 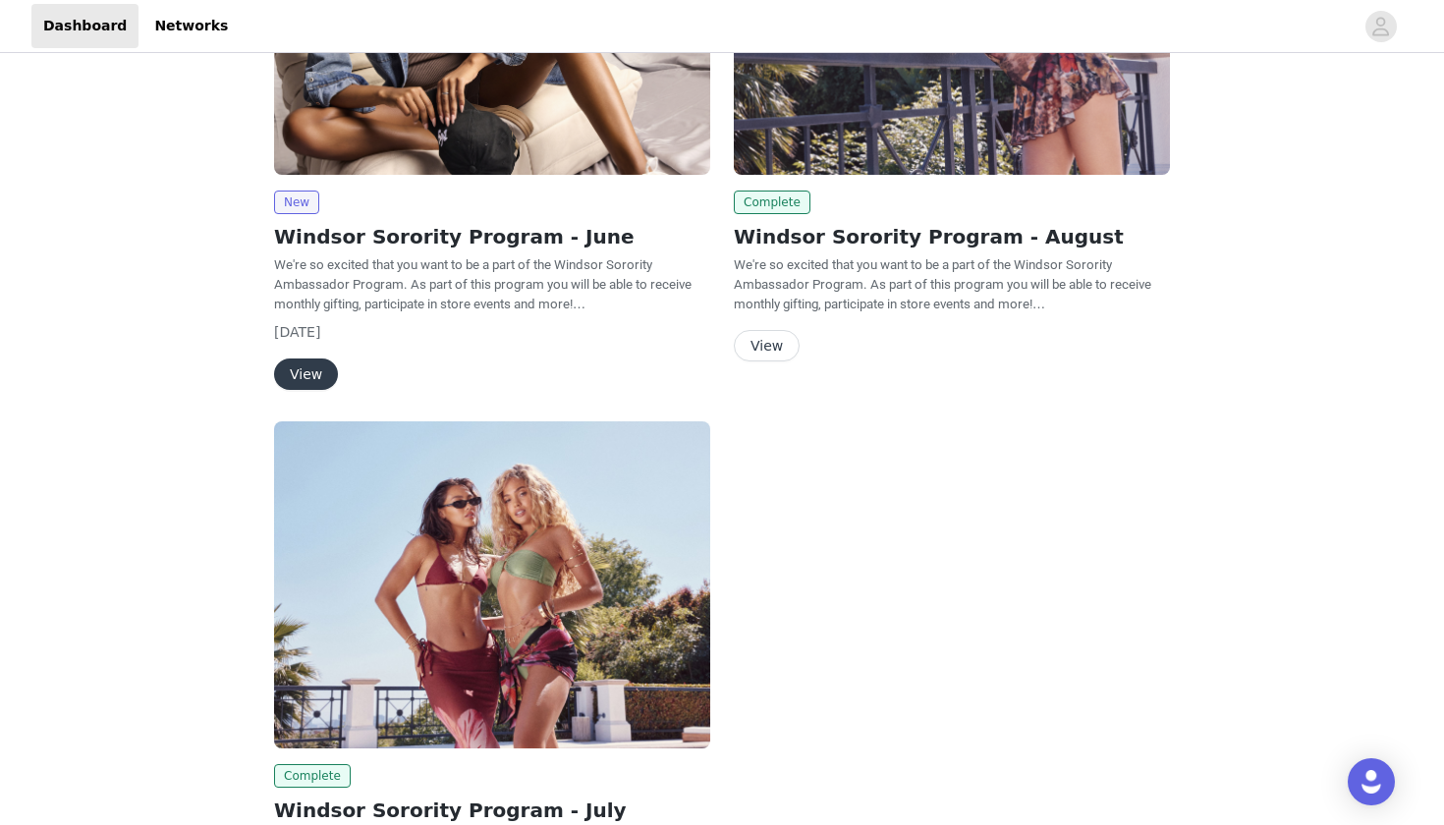 What do you see at coordinates (492, 237) in the screenshot?
I see `h2: Windsor Sorority Program - June` at bounding box center [492, 237].